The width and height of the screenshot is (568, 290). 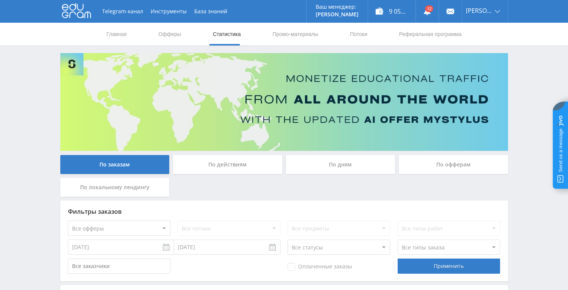 I want to click on div: По дням, so click(x=341, y=165).